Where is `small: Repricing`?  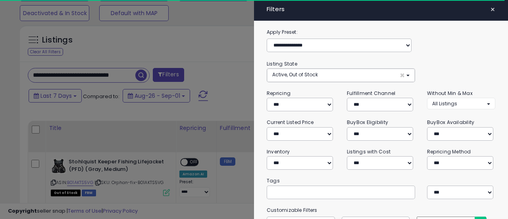 small: Repricing is located at coordinates (279, 93).